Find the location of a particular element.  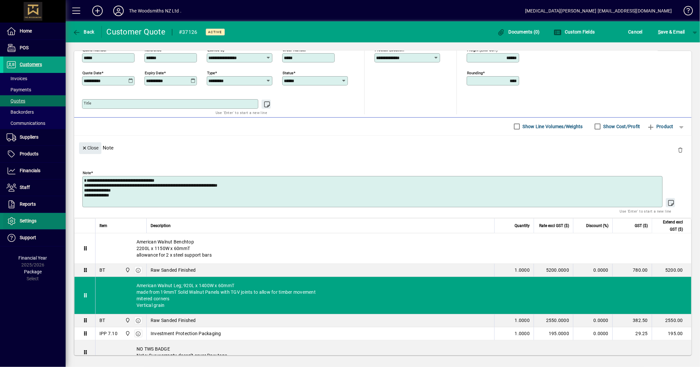

td: 5200.00 is located at coordinates (671, 270).